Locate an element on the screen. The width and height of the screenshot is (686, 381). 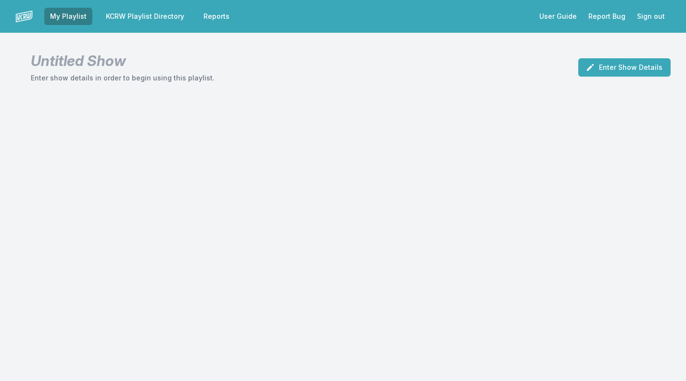
img: logo-white-87cec1fa9cbef997252546196dc51331.png is located at coordinates (24, 16).